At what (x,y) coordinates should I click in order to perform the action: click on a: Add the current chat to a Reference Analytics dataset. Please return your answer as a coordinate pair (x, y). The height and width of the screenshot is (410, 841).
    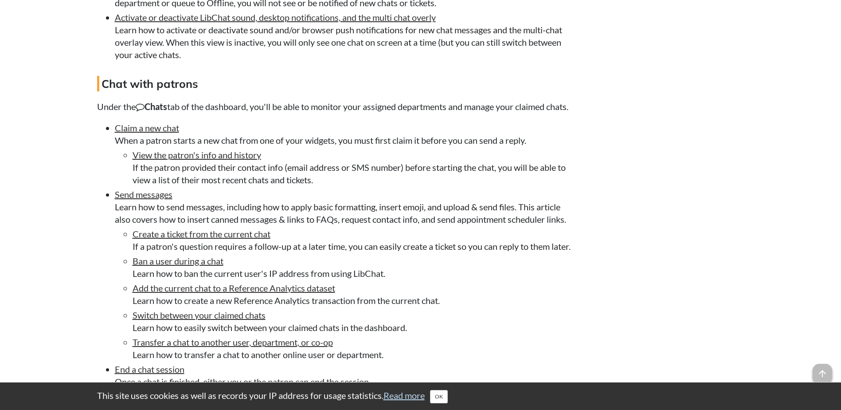
    Looking at the image, I should click on (234, 288).